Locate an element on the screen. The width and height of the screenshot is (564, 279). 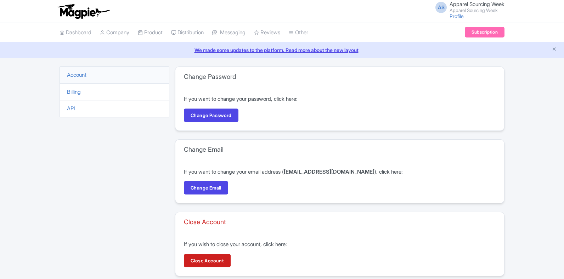
p: If you want to change your password, click here: is located at coordinates (340, 99).